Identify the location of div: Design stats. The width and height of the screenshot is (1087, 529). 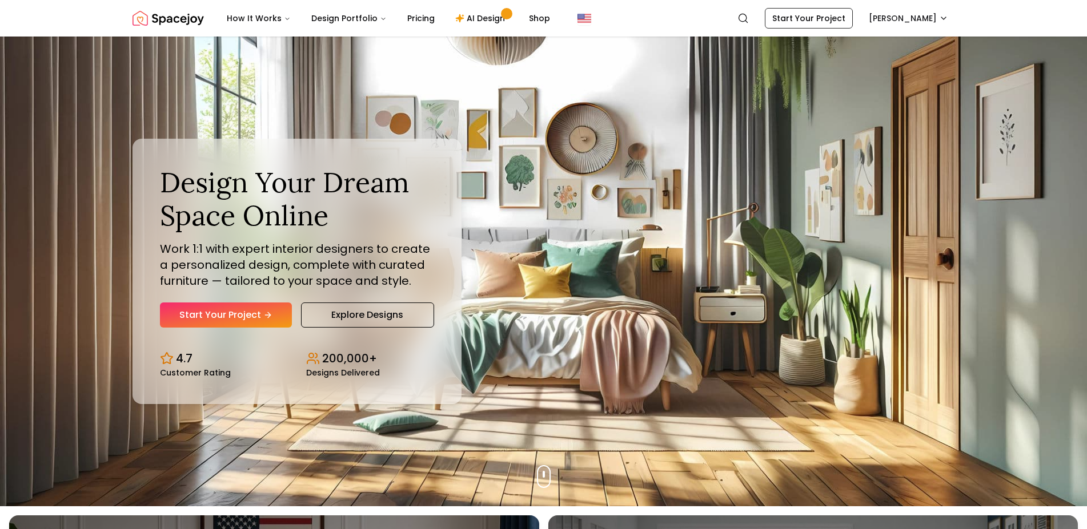
(297, 359).